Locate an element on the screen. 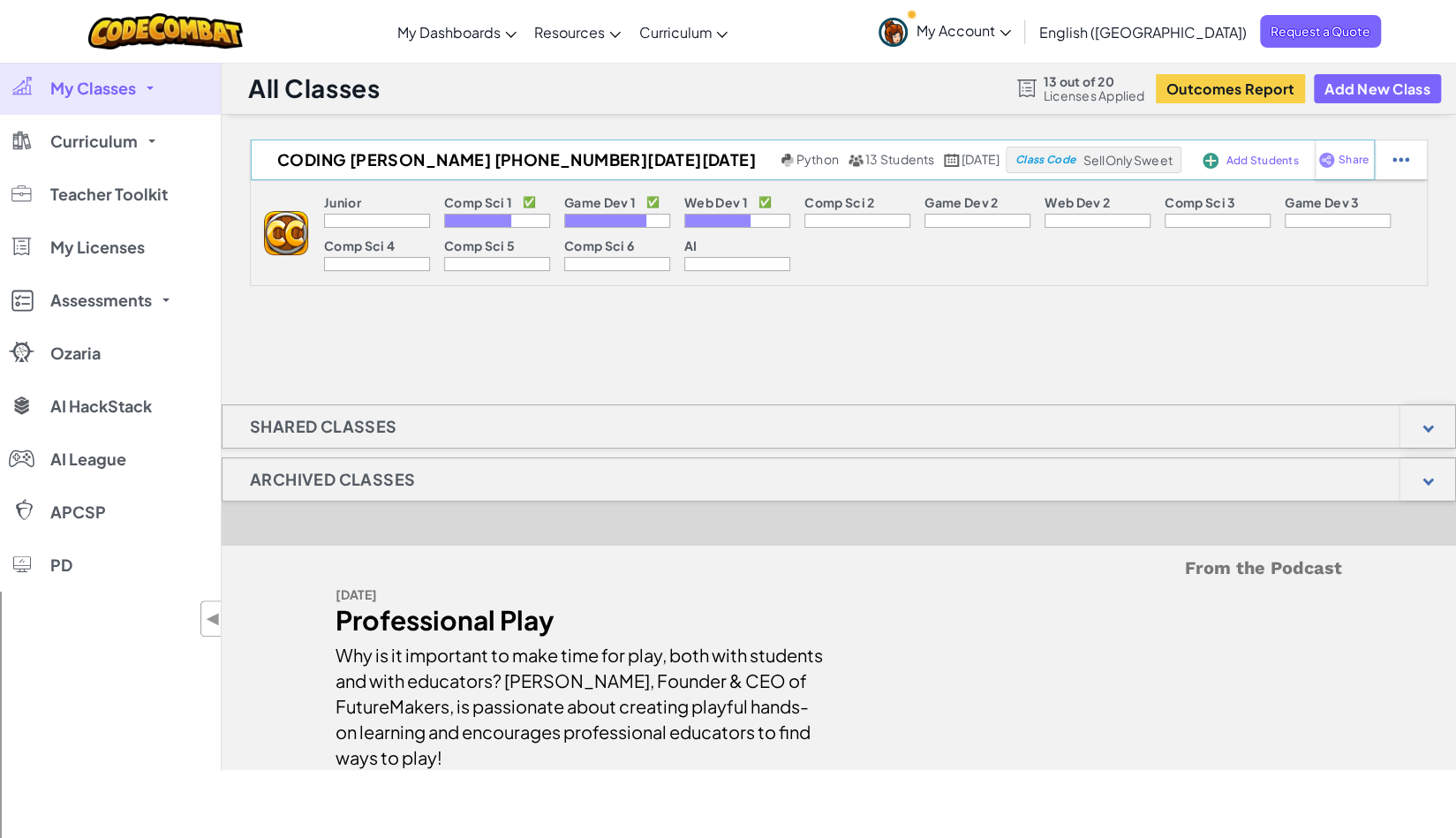 The image size is (1456, 838). span: Add Students is located at coordinates (1262, 160).